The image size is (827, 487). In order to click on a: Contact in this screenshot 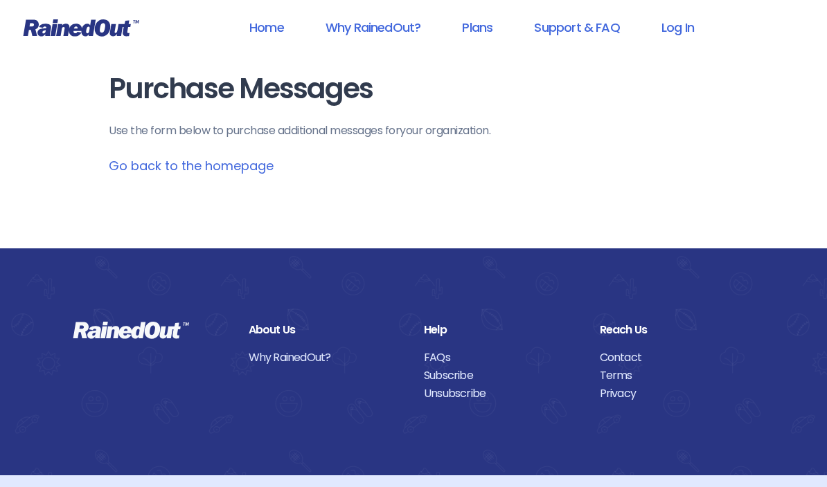, I will do `click(677, 358)`.